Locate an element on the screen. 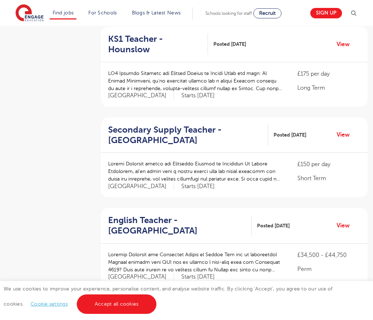  a: Blogs & Latest News is located at coordinates (156, 13).